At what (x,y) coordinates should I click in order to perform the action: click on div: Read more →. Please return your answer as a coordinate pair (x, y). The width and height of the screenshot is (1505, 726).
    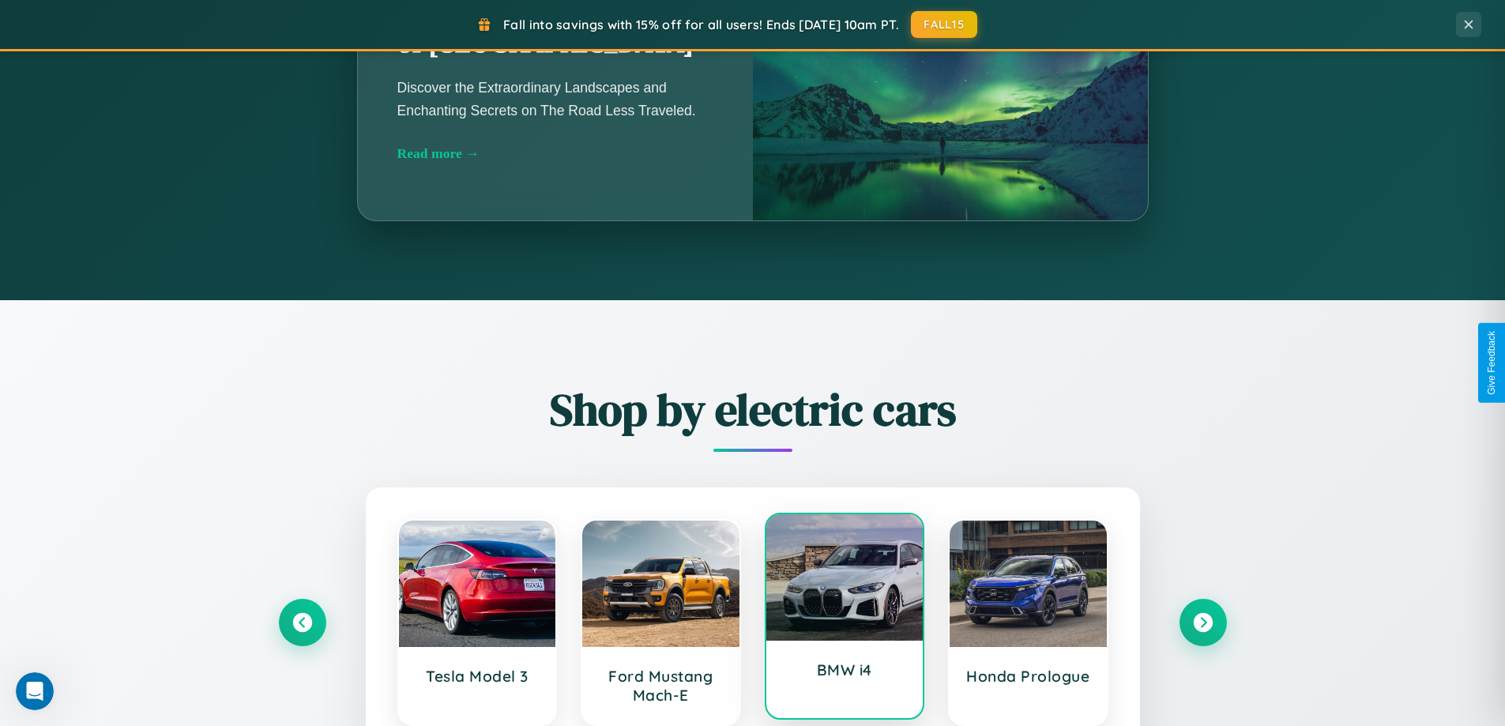
    Looking at the image, I should click on (555, 153).